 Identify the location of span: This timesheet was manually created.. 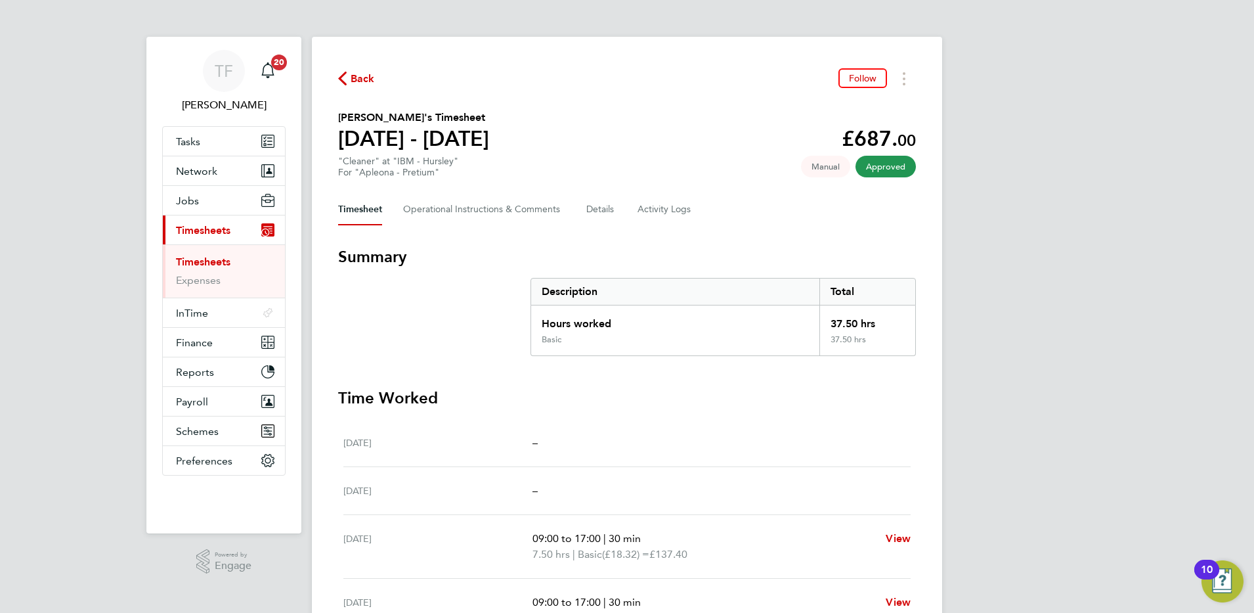
(826, 166).